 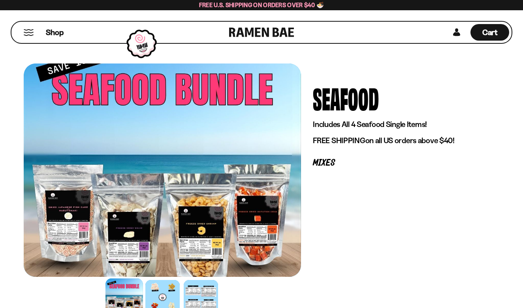 What do you see at coordinates (490, 32) in the screenshot?
I see `span: Cart` at bounding box center [490, 32].